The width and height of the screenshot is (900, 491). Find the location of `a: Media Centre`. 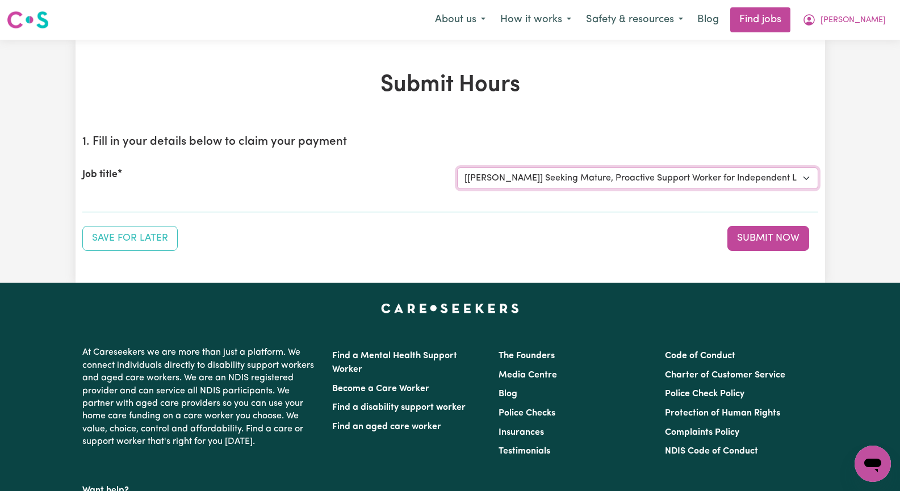

a: Media Centre is located at coordinates (528, 376).